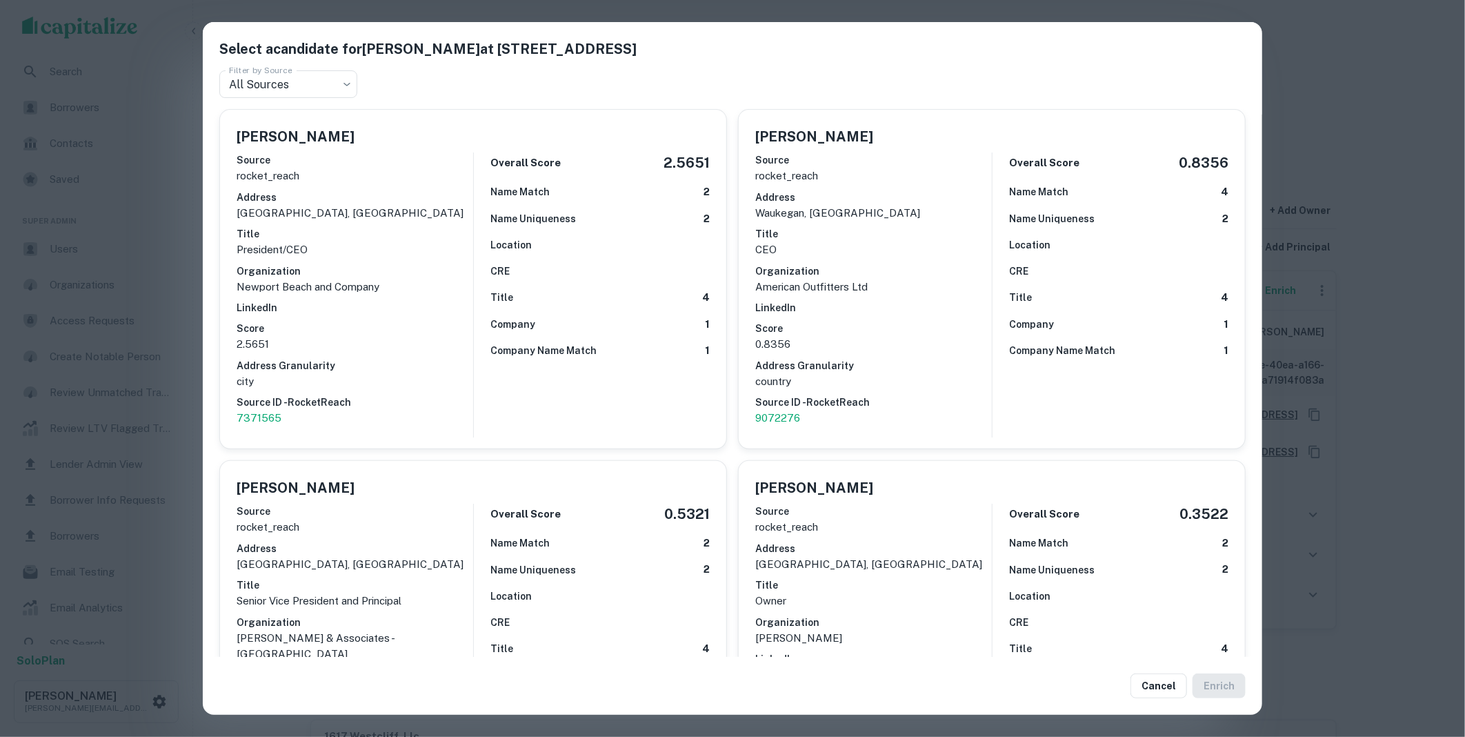 This screenshot has width=1465, height=737. Describe the element at coordinates (355, 601) in the screenshot. I see `p: Senior Vice President and Principal` at that location.